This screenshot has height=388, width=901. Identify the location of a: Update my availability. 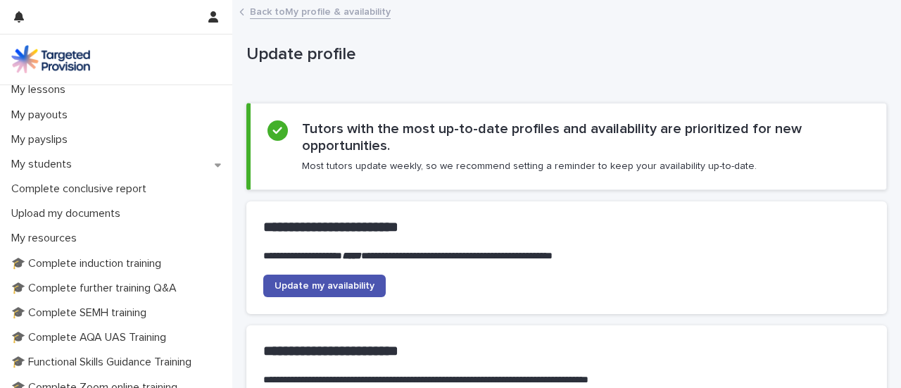
(324, 286).